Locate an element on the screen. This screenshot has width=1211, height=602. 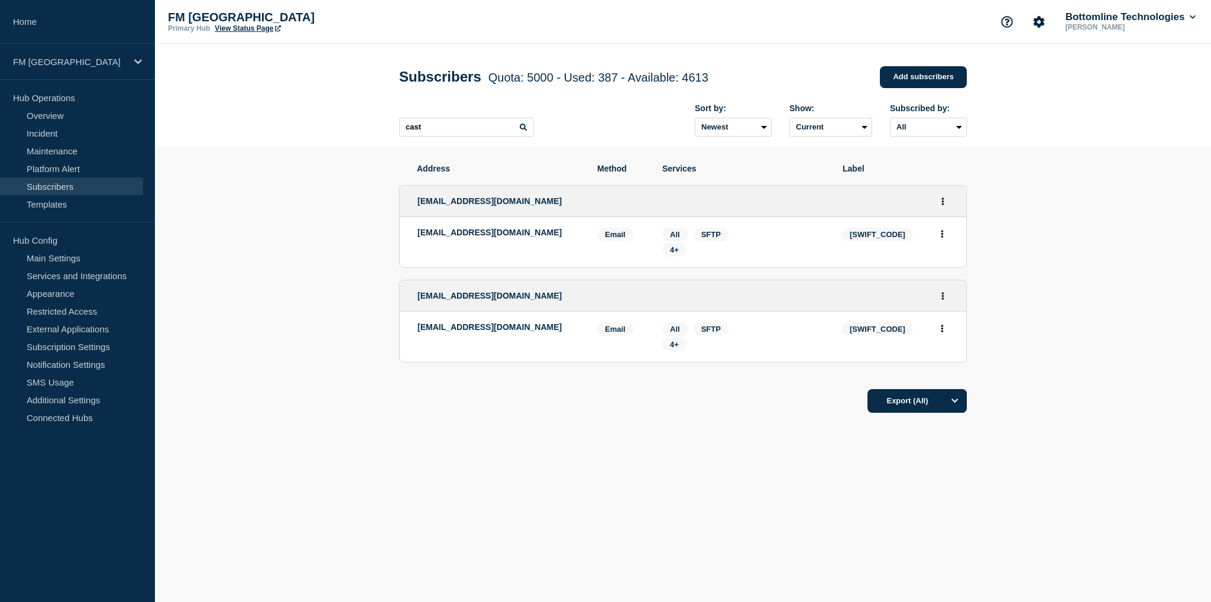
select: Deleted is located at coordinates (831, 127).